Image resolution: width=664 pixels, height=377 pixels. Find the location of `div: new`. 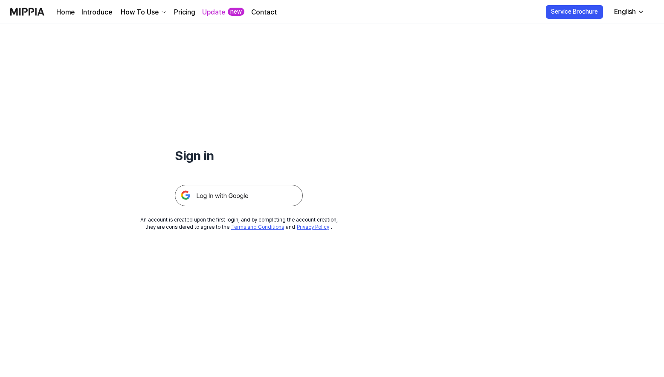

div: new is located at coordinates (236, 12).